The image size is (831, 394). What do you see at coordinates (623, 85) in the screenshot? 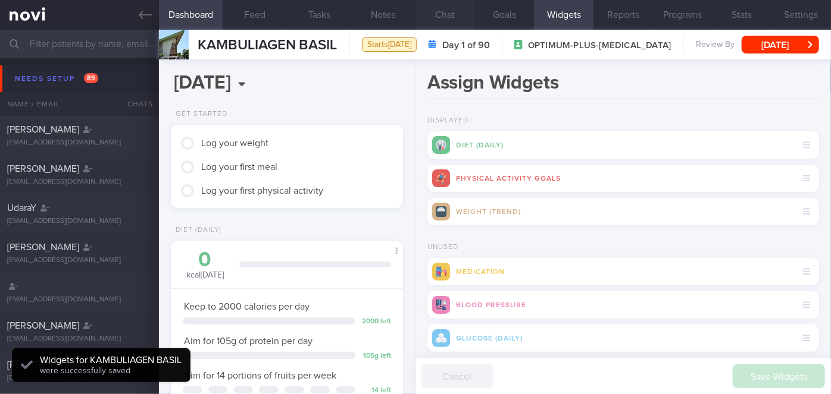
I see `h1: Assign Widgets` at bounding box center [623, 85].